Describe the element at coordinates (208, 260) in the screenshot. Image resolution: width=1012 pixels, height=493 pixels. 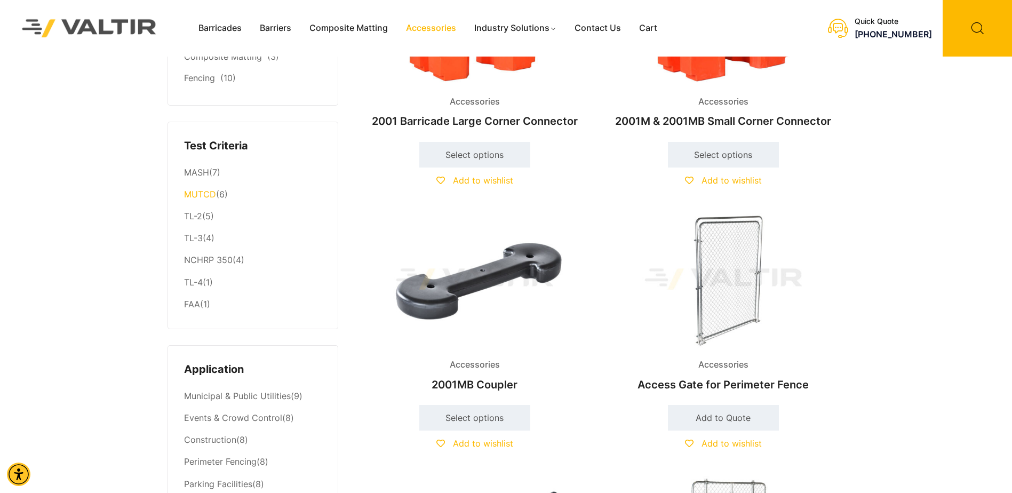
I see `a: NCHRP 350` at that location.